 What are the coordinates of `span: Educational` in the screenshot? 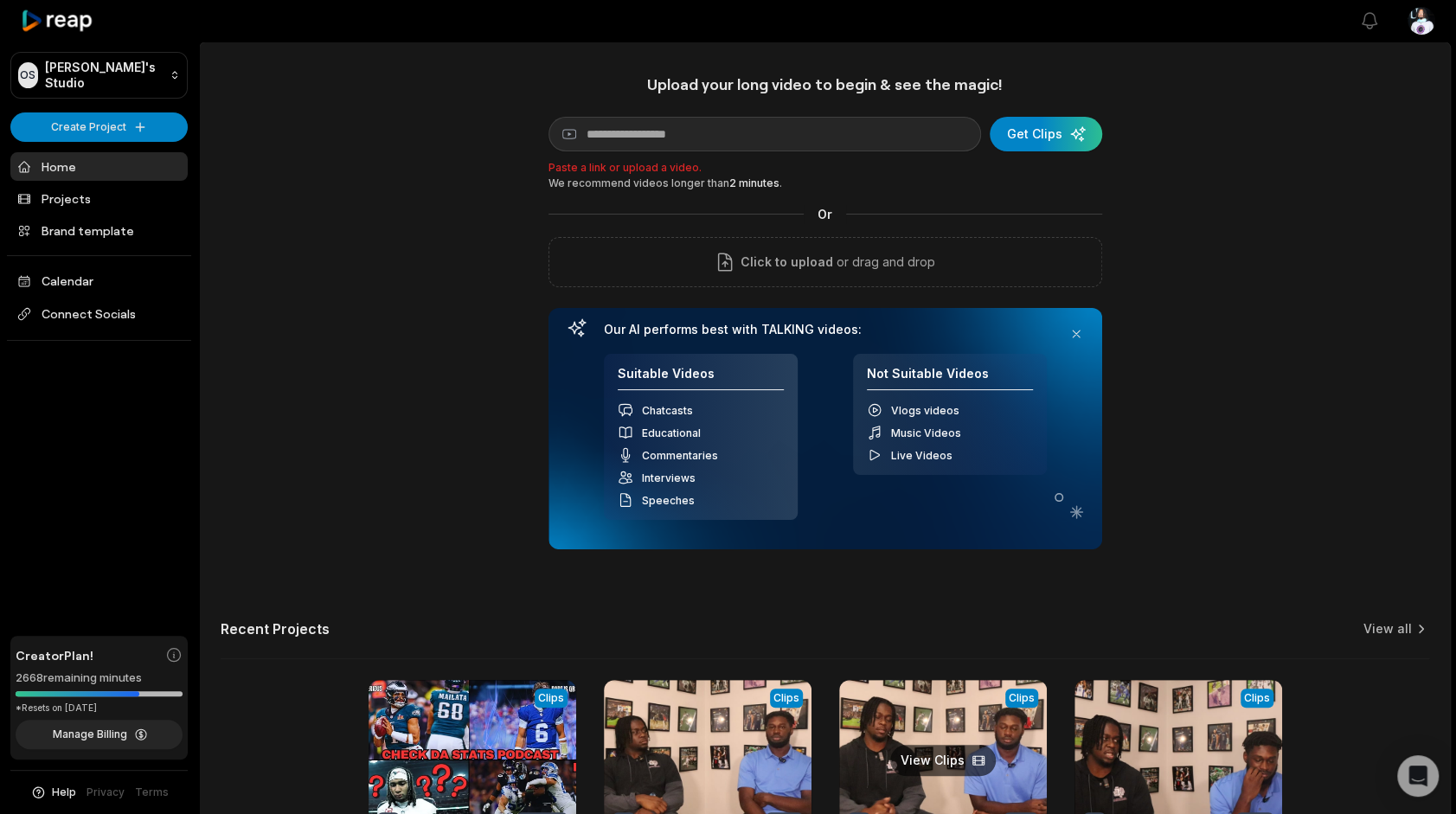 It's located at (671, 433).